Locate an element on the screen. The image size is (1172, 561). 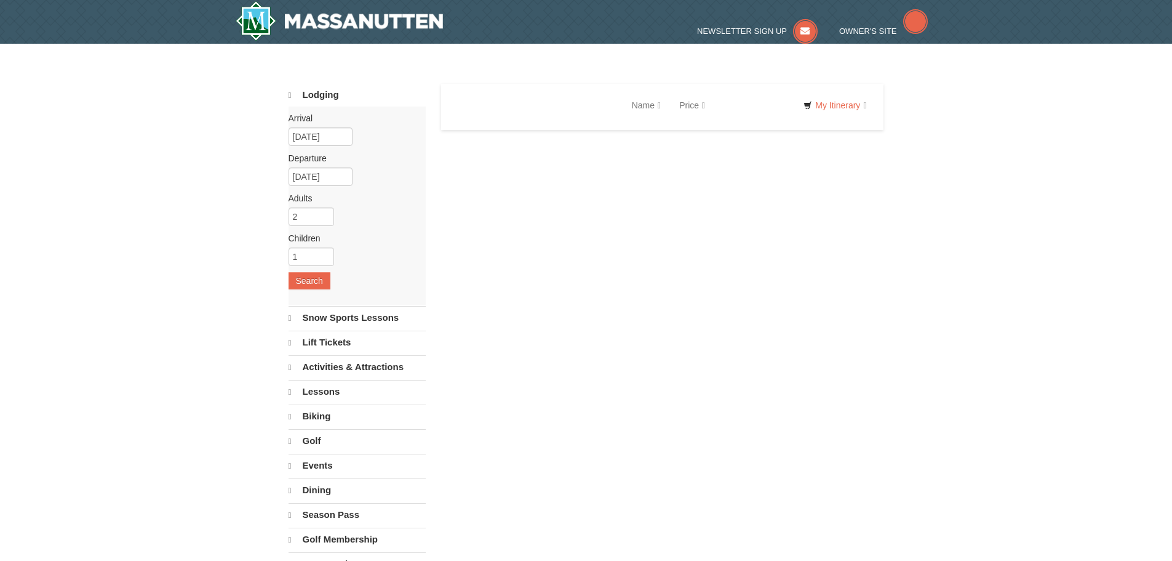
a: Lift Tickets is located at coordinates (357, 342).